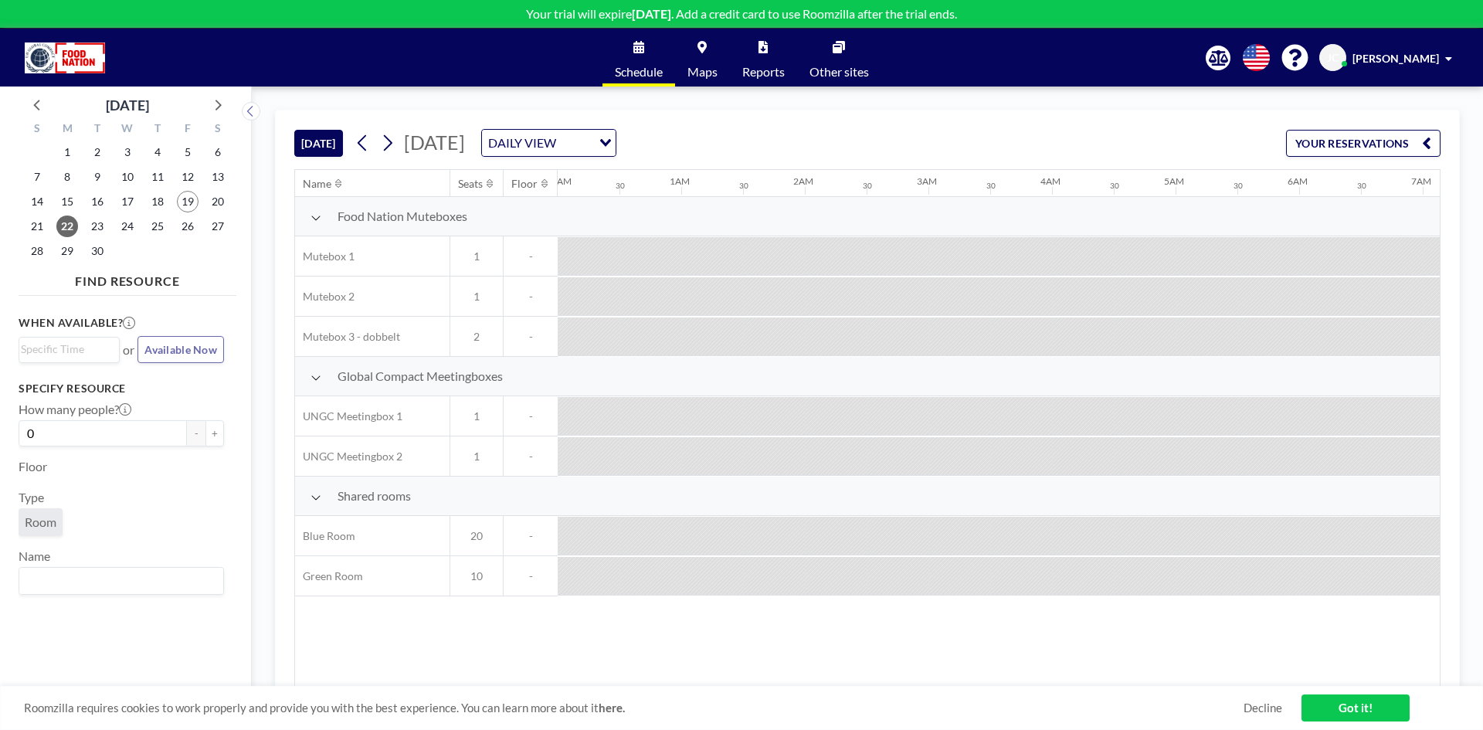 The height and width of the screenshot is (730, 1483). What do you see at coordinates (187, 130) in the screenshot?
I see `div: F` at bounding box center [187, 130].